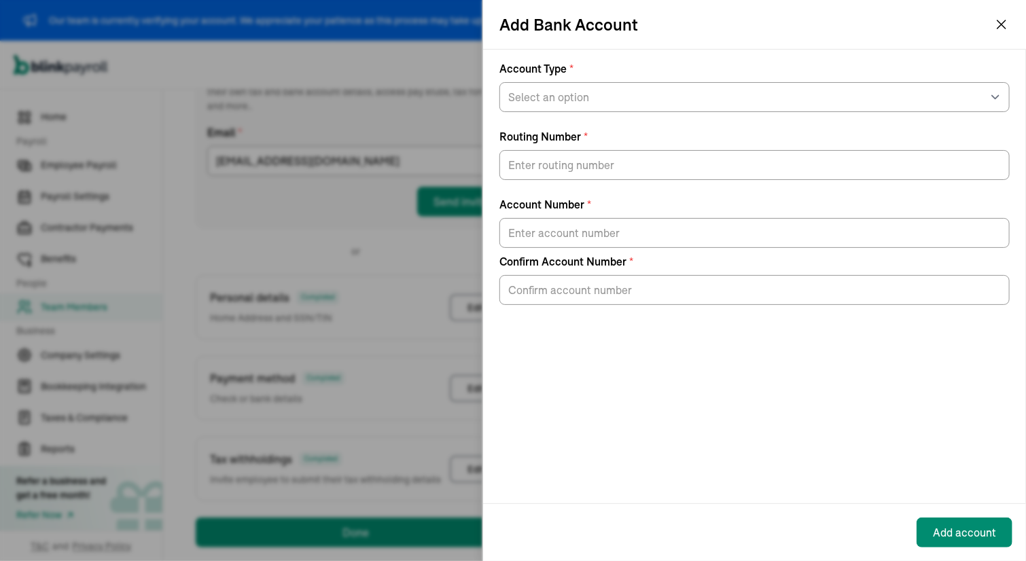  What do you see at coordinates (964, 533) in the screenshot?
I see `button: Add account` at bounding box center [964, 533].